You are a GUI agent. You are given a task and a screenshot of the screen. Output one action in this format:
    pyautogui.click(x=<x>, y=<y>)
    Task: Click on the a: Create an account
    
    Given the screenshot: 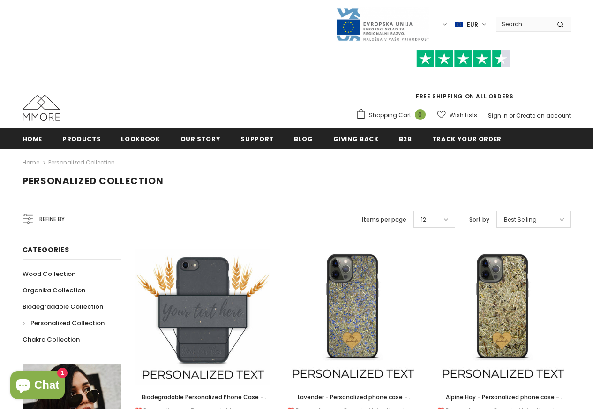 What is the action you would take?
    pyautogui.click(x=543, y=115)
    